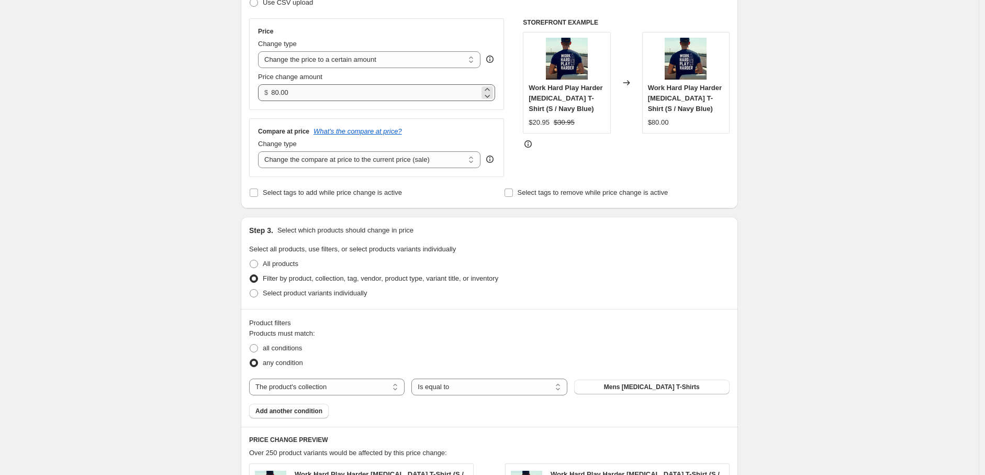 This screenshot has height=475, width=985. I want to click on i: What's the compare at price?, so click(357, 131).